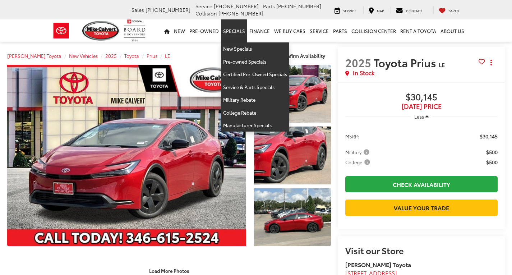 Image resolution: width=512 pixels, height=275 pixels. I want to click on h2: Visit our Store, so click(421, 250).